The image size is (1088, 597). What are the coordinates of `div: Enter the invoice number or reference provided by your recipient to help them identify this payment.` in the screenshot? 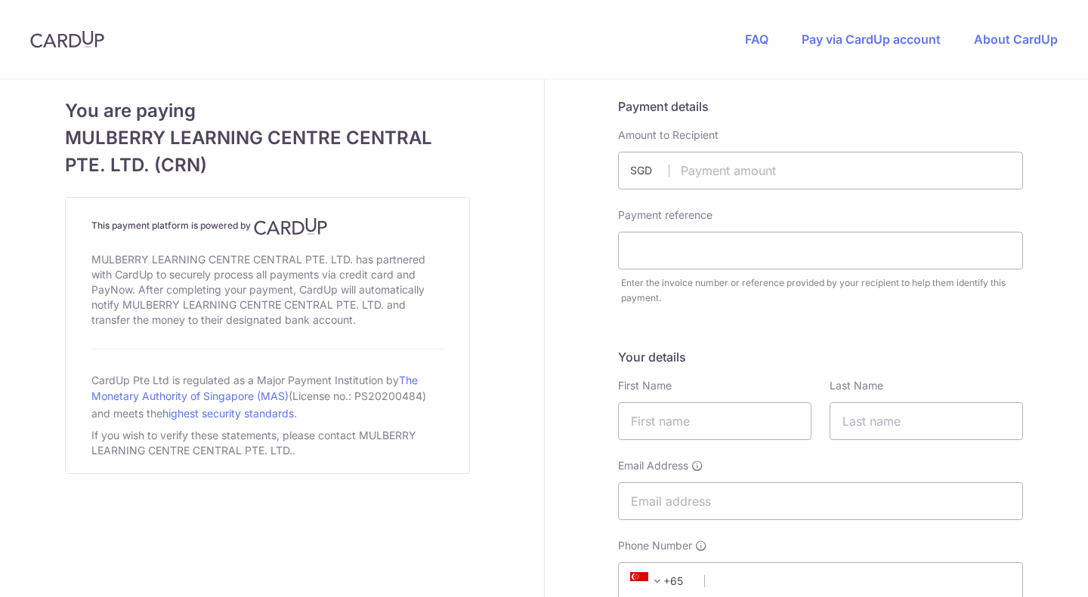 It's located at (822, 291).